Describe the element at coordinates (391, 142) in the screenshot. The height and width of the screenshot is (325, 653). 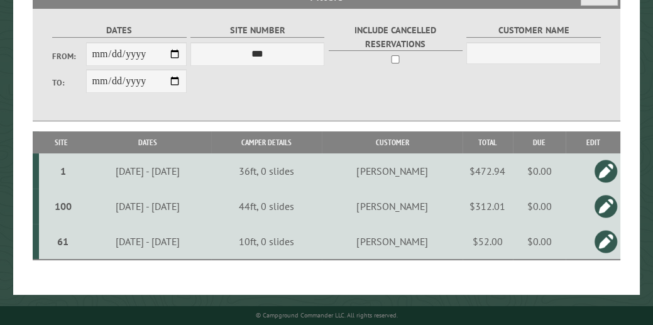
I see `th: Customer` at that location.